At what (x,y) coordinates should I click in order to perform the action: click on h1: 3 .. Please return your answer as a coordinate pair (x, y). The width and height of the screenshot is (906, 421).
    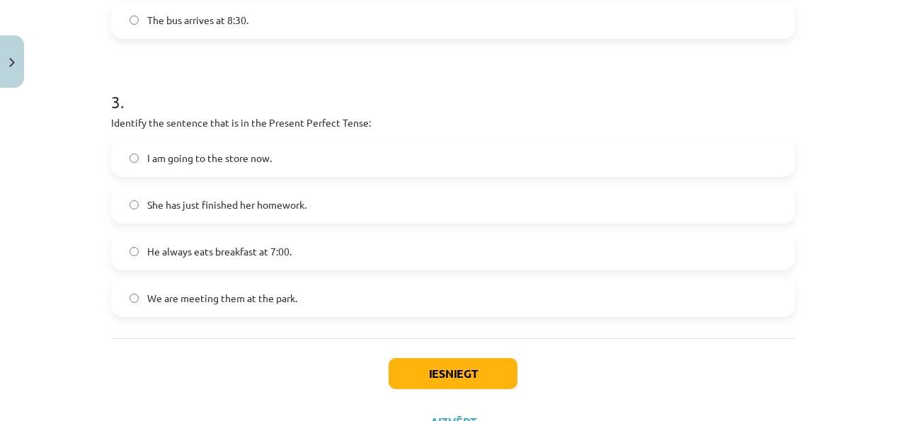
    Looking at the image, I should click on (453, 89).